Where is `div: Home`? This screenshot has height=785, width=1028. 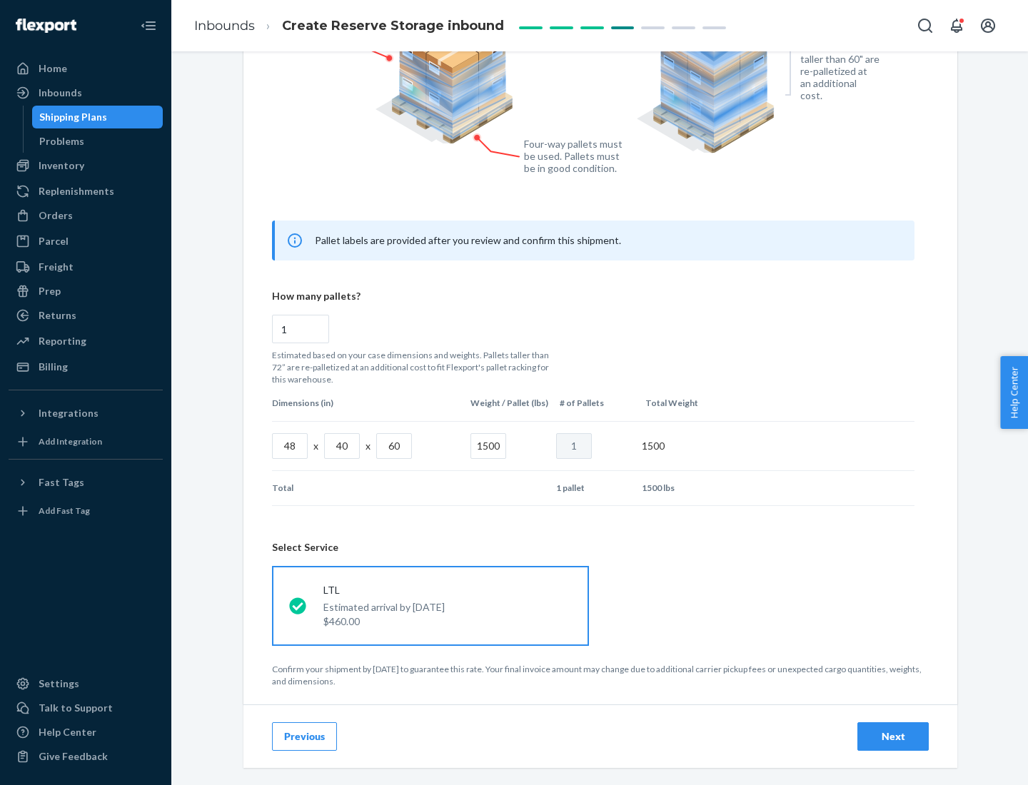 div: Home is located at coordinates (53, 69).